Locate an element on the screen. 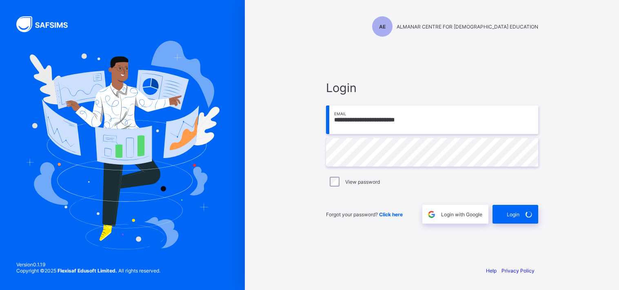  span: AE is located at coordinates (382, 27).